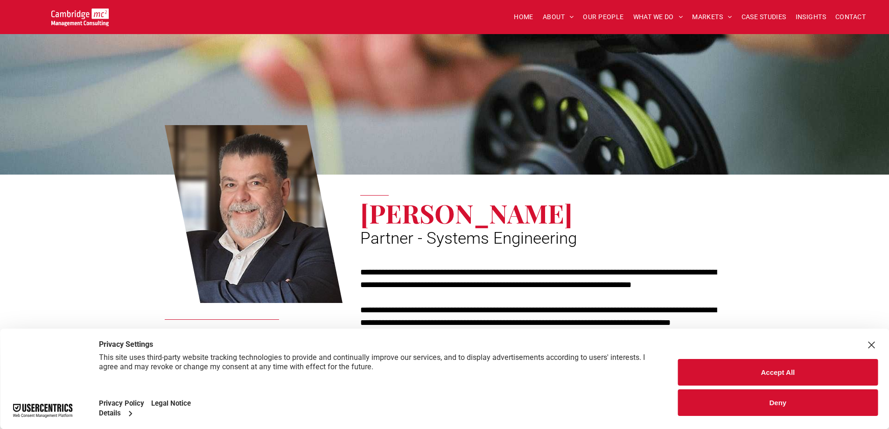  I want to click on a: Your Business Transformed | Cambridge Management Consulting, so click(80, 14).